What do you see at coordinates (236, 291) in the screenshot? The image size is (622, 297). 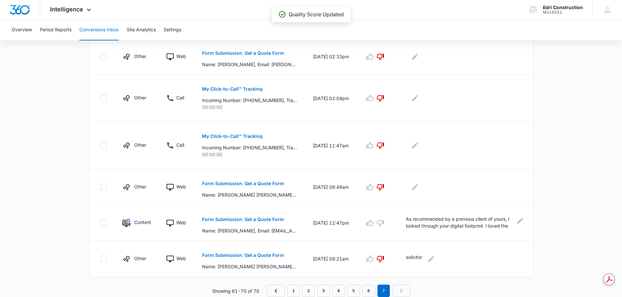 I see `p: Showing 61-70 of 70` at bounding box center [236, 291].